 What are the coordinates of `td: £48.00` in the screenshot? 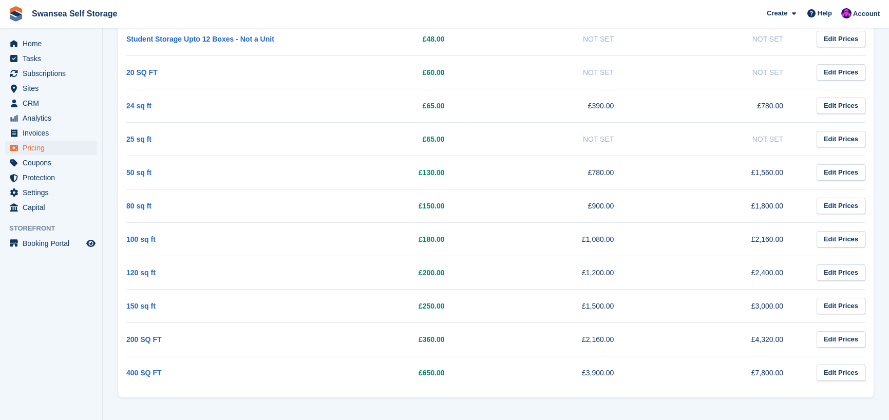 It's located at (381, 39).